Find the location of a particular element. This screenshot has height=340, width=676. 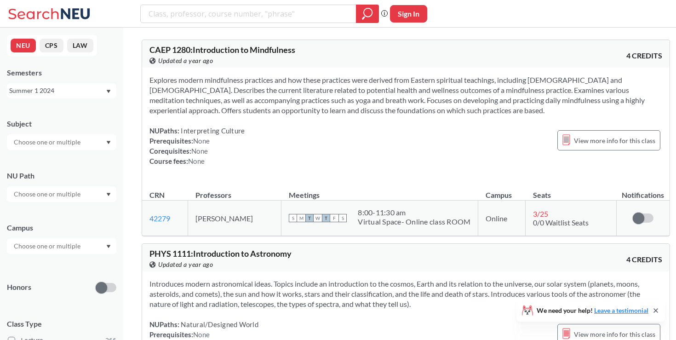

button: LAW is located at coordinates (80, 46).